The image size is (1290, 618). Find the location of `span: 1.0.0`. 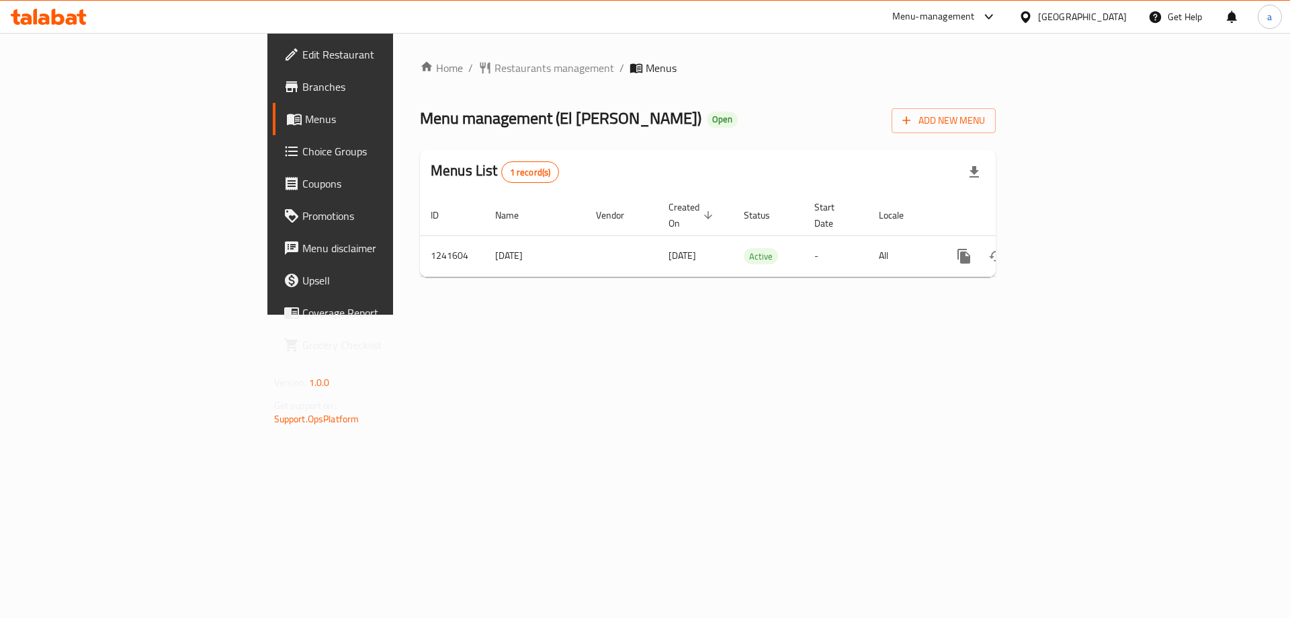

span: 1.0.0 is located at coordinates (319, 382).